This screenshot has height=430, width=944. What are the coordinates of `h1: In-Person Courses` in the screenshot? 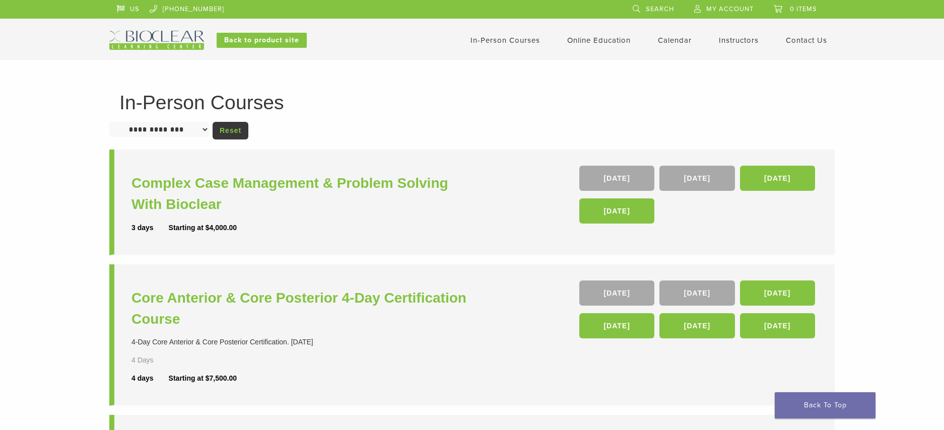 It's located at (472, 102).